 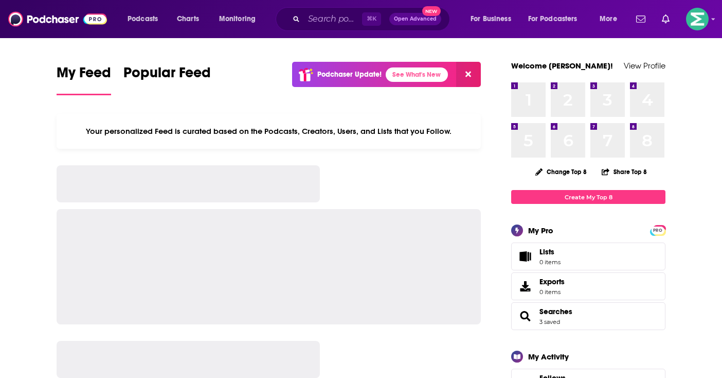 I want to click on span: Logged in as LKassela, so click(x=698, y=19).